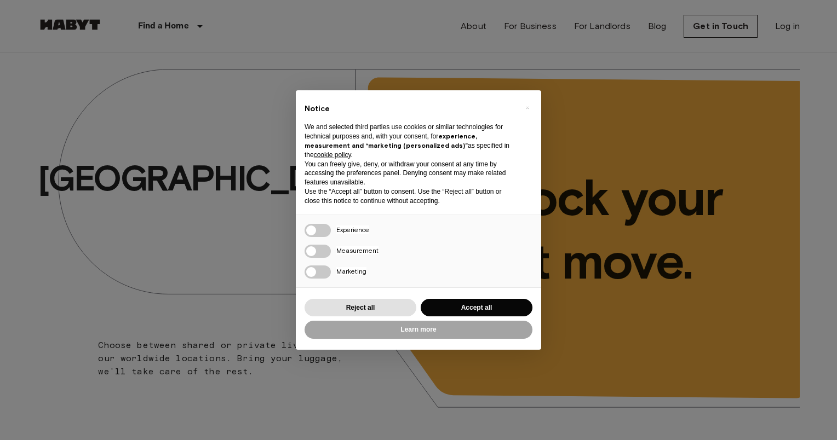 The height and width of the screenshot is (440, 837). What do you see at coordinates (527, 108) in the screenshot?
I see `button: Close this notice` at bounding box center [527, 108].